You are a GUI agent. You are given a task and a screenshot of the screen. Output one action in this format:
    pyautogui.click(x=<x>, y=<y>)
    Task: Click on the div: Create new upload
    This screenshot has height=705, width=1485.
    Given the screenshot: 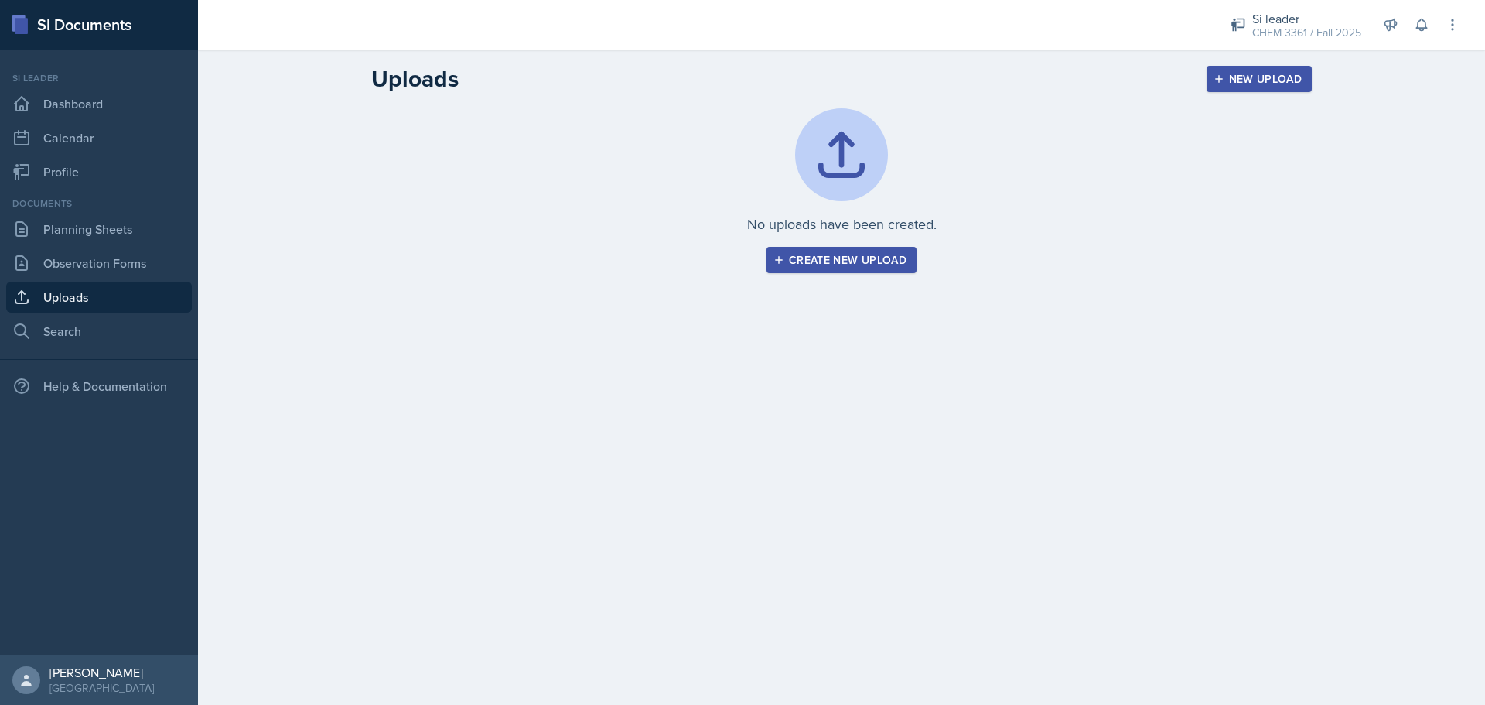 What is the action you would take?
    pyautogui.click(x=842, y=260)
    